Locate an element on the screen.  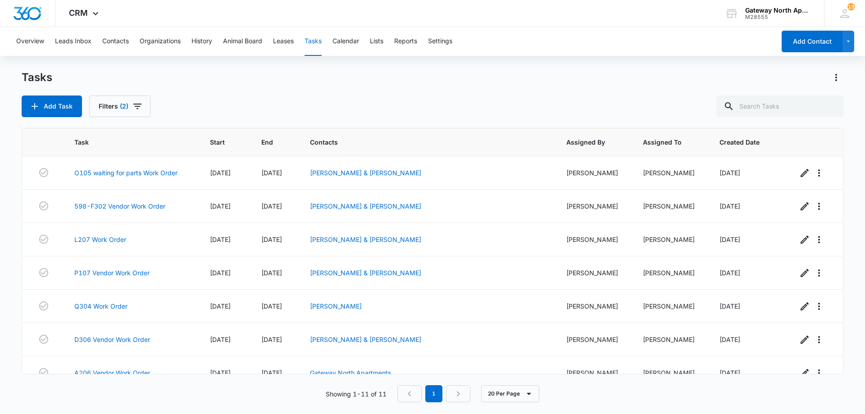
span: 13 is located at coordinates (851, 7).